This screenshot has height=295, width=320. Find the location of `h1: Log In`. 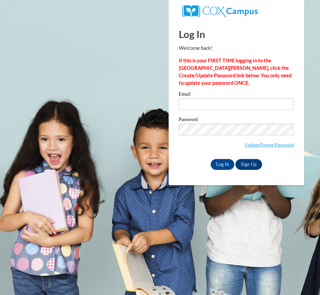

h1: Log In is located at coordinates (236, 34).